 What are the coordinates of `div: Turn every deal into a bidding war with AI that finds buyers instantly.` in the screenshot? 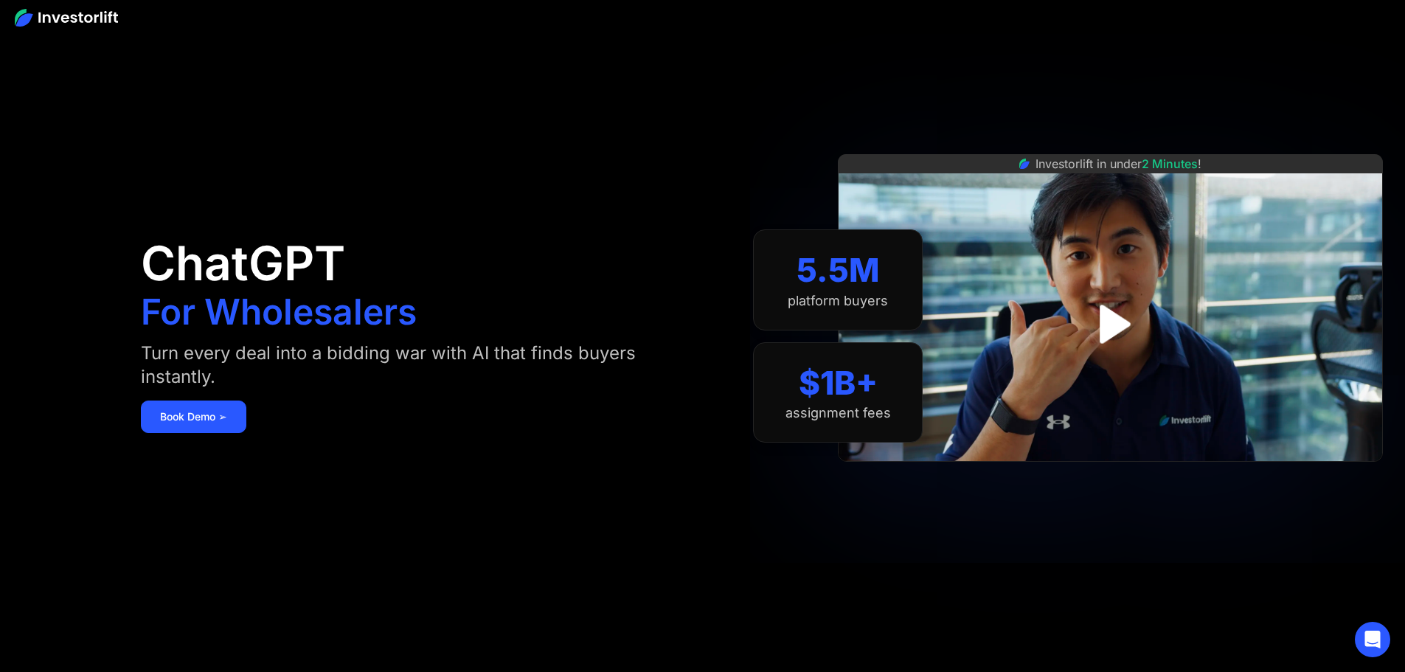 It's located at (406, 365).